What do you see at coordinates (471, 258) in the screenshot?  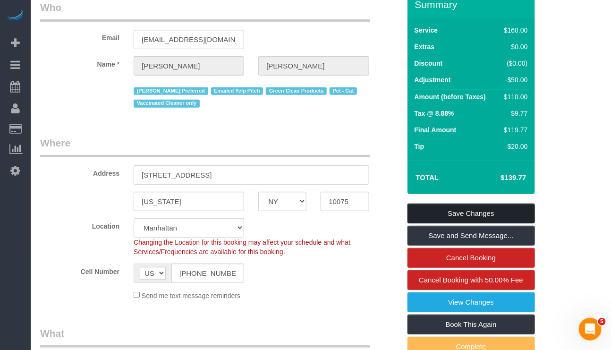 I see `a: Cancel Booking` at bounding box center [471, 258].